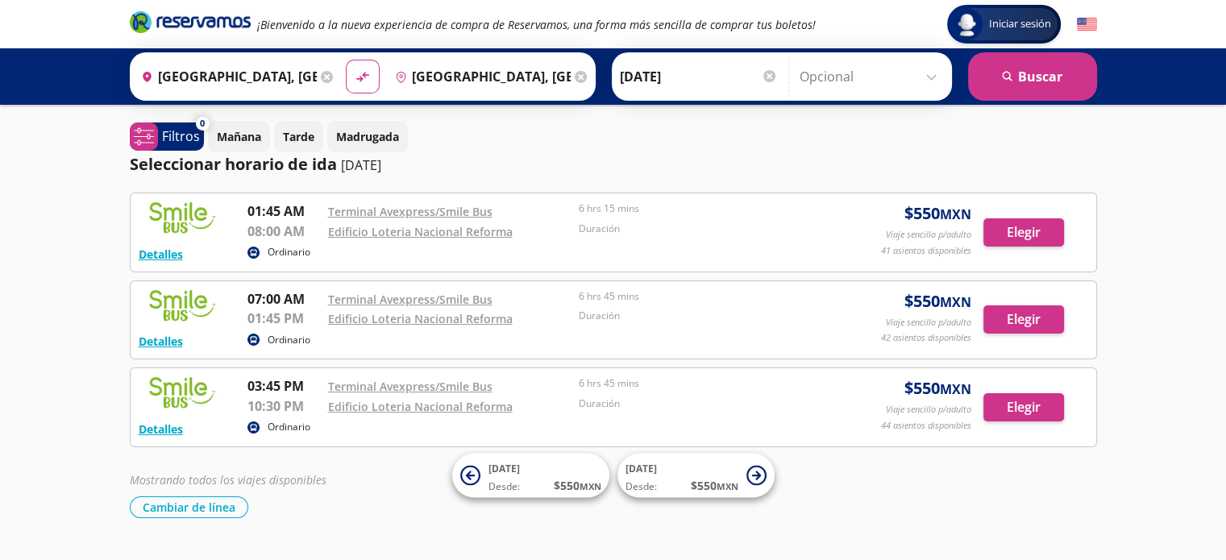 The height and width of the screenshot is (560, 1226). What do you see at coordinates (239, 136) in the screenshot?
I see `button: Mañana` at bounding box center [239, 136].